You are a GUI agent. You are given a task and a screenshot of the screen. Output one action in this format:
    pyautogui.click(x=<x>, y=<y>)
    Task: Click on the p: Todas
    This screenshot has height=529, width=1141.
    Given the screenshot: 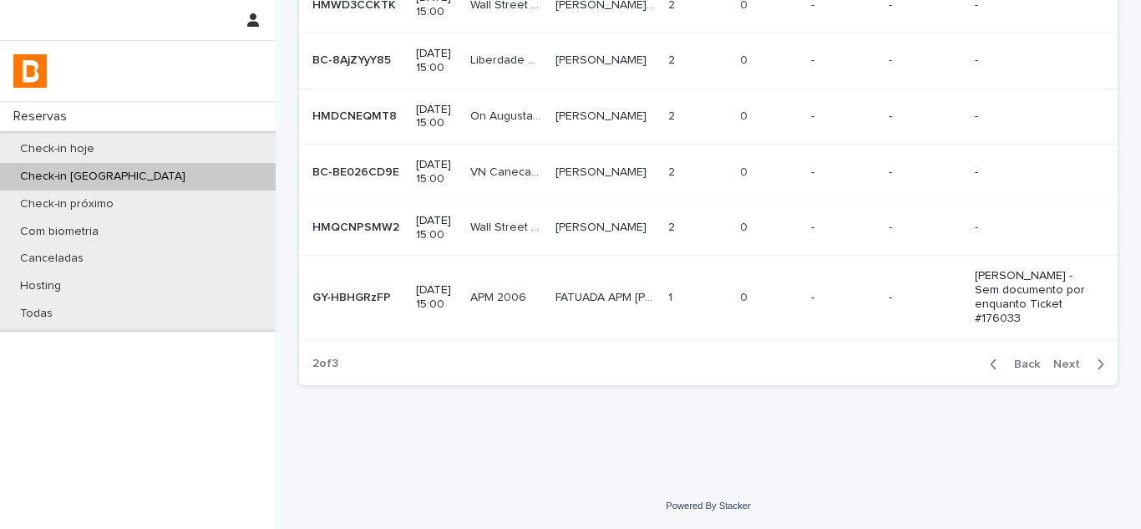 What is the action you would take?
    pyautogui.click(x=36, y=313)
    